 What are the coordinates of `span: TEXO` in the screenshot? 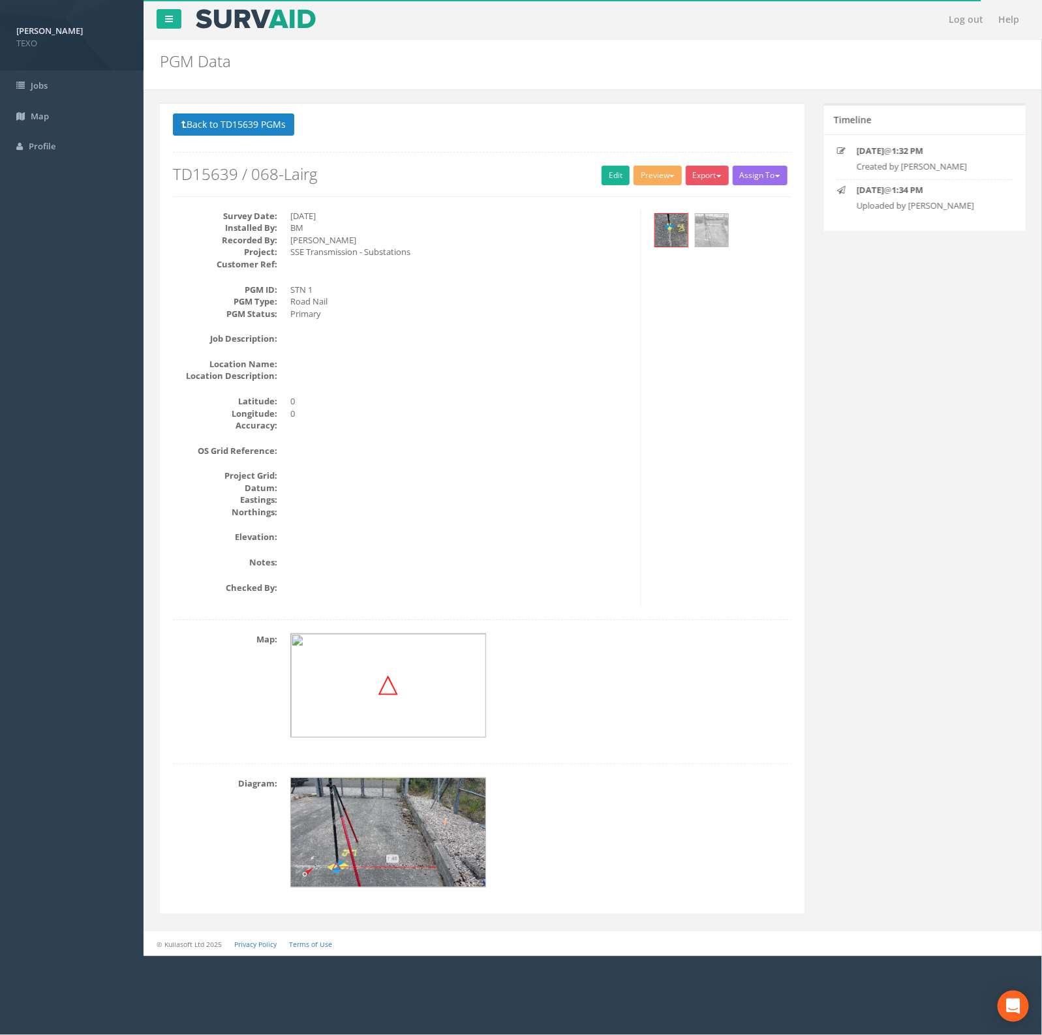 It's located at (72, 43).